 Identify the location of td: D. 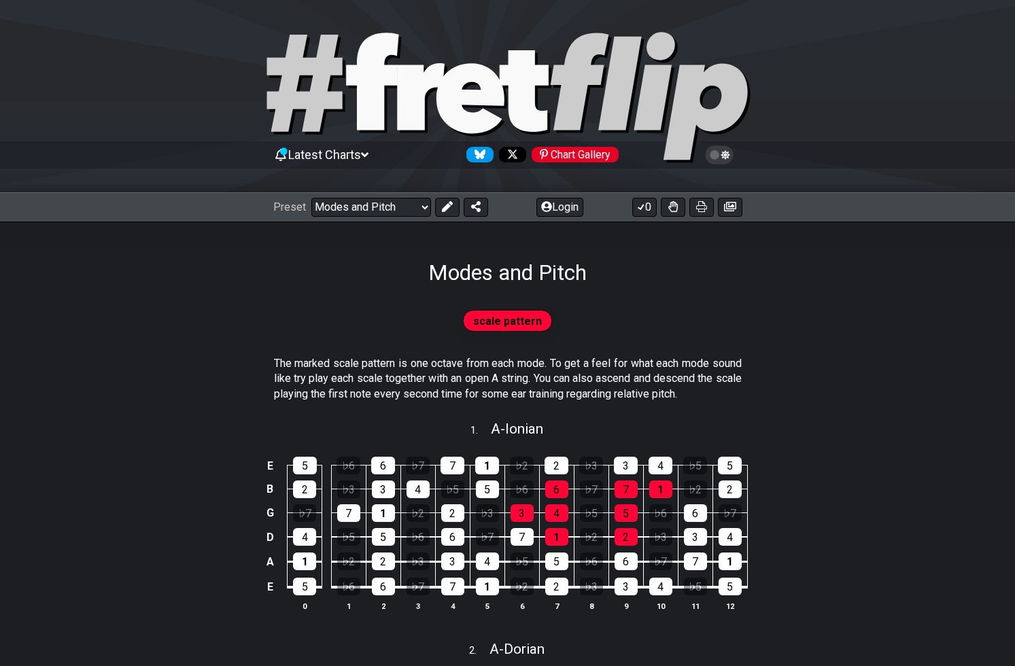
(270, 537).